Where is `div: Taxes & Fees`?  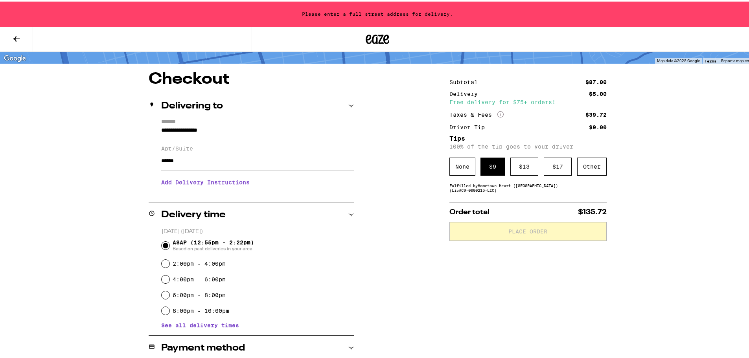 div: Taxes & Fees is located at coordinates (476, 113).